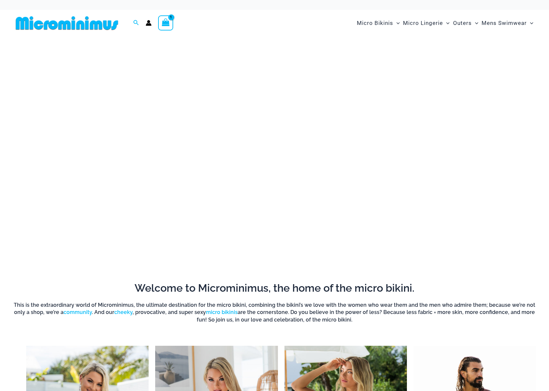  What do you see at coordinates (136, 23) in the screenshot?
I see `a: Search icon link` at bounding box center [136, 23].